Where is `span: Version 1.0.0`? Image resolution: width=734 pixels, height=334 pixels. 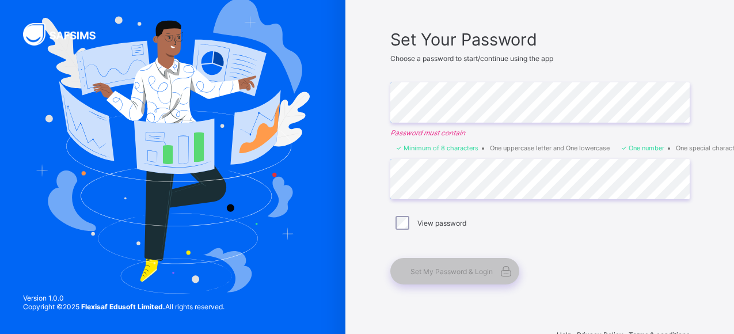 span: Version 1.0.0 is located at coordinates (124, 298).